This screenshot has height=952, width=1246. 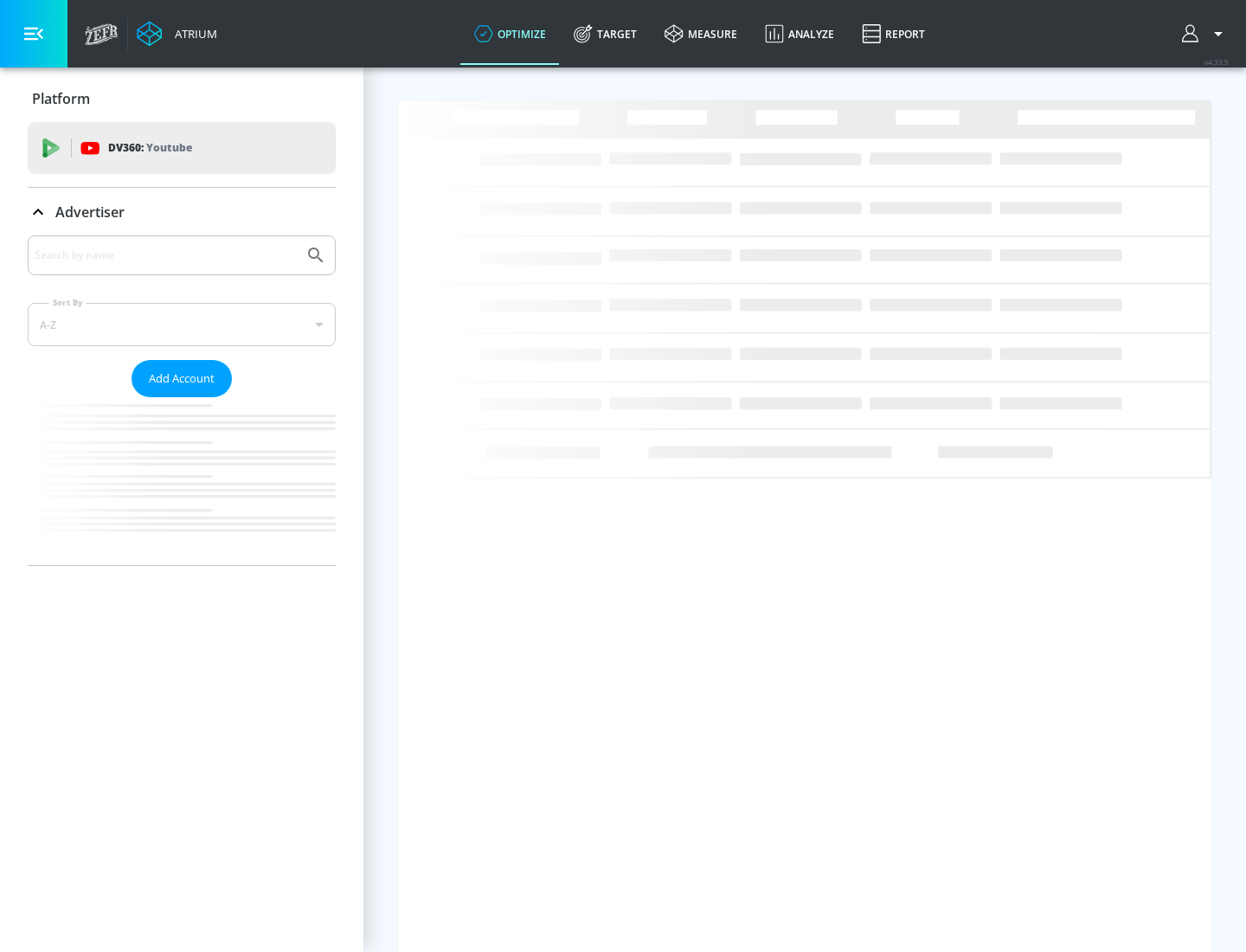 What do you see at coordinates (182, 378) in the screenshot?
I see `button: Add Account` at bounding box center [182, 378].